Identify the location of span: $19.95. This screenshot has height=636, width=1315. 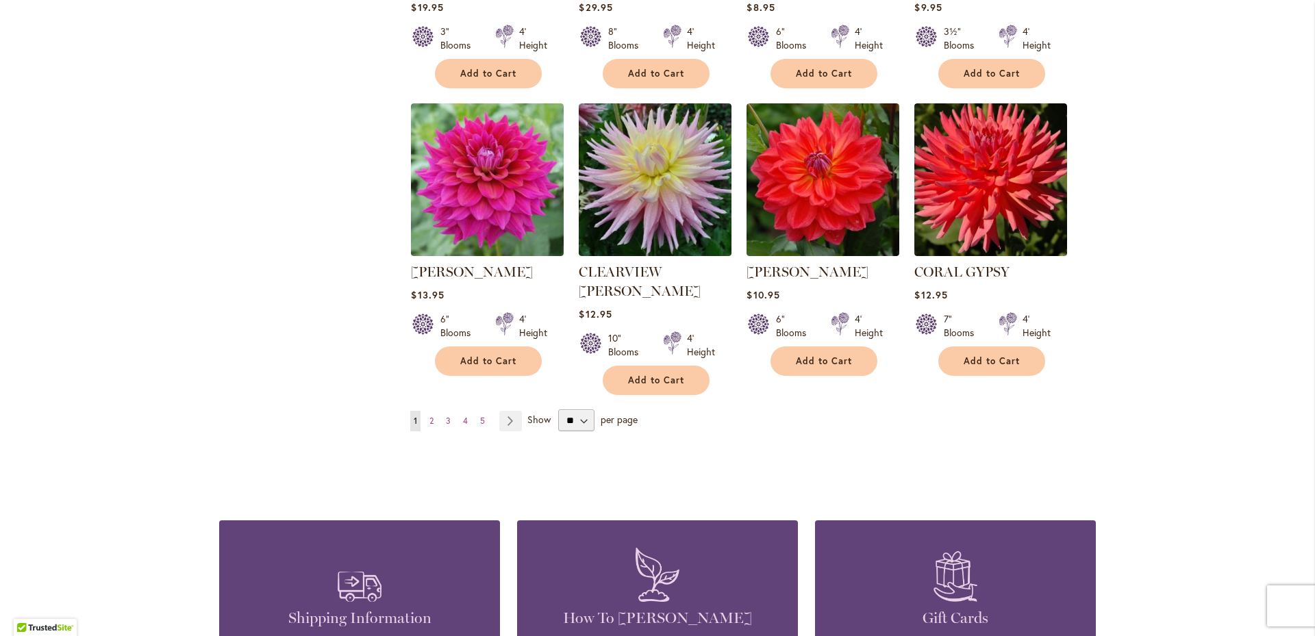
(427, 7).